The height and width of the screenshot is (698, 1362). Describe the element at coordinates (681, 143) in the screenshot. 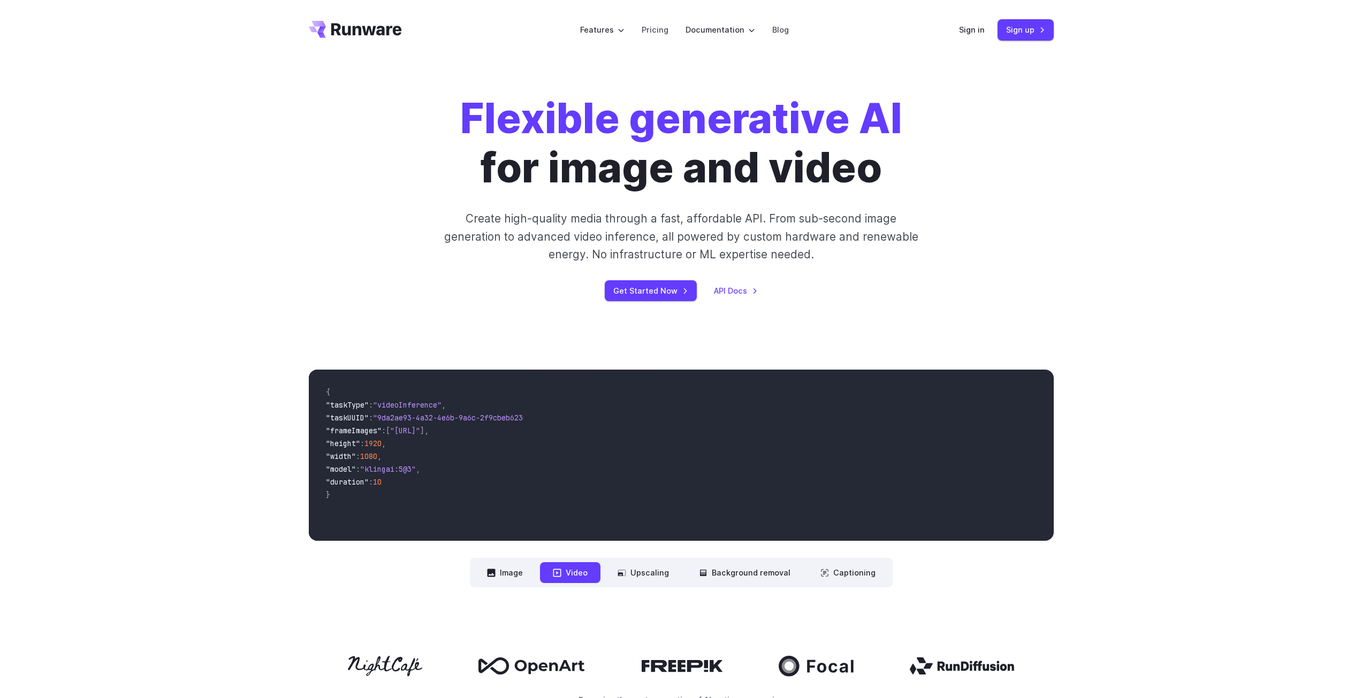

I see `h1: for image and video` at that location.